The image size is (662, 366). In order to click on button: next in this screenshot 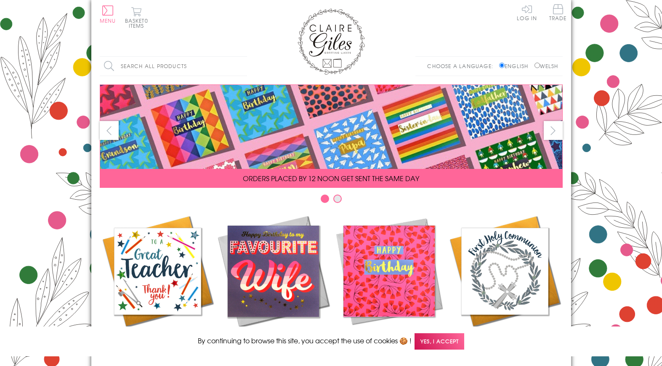, I will do `click(553, 130)`.